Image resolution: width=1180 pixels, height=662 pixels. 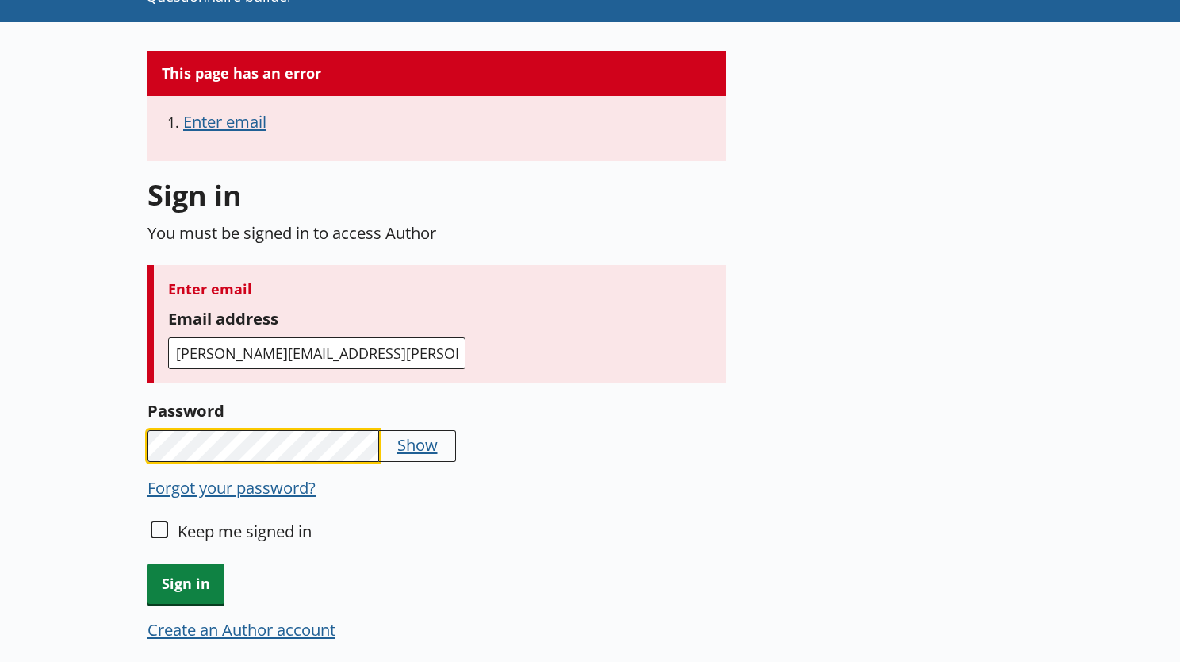 I want to click on label: Keep me signed in, so click(x=244, y=531).